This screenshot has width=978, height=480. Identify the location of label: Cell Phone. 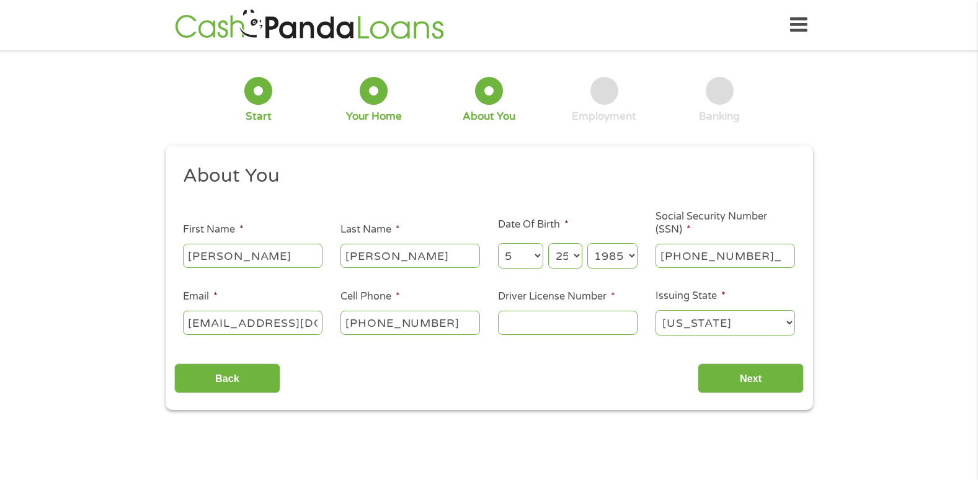
(370, 296).